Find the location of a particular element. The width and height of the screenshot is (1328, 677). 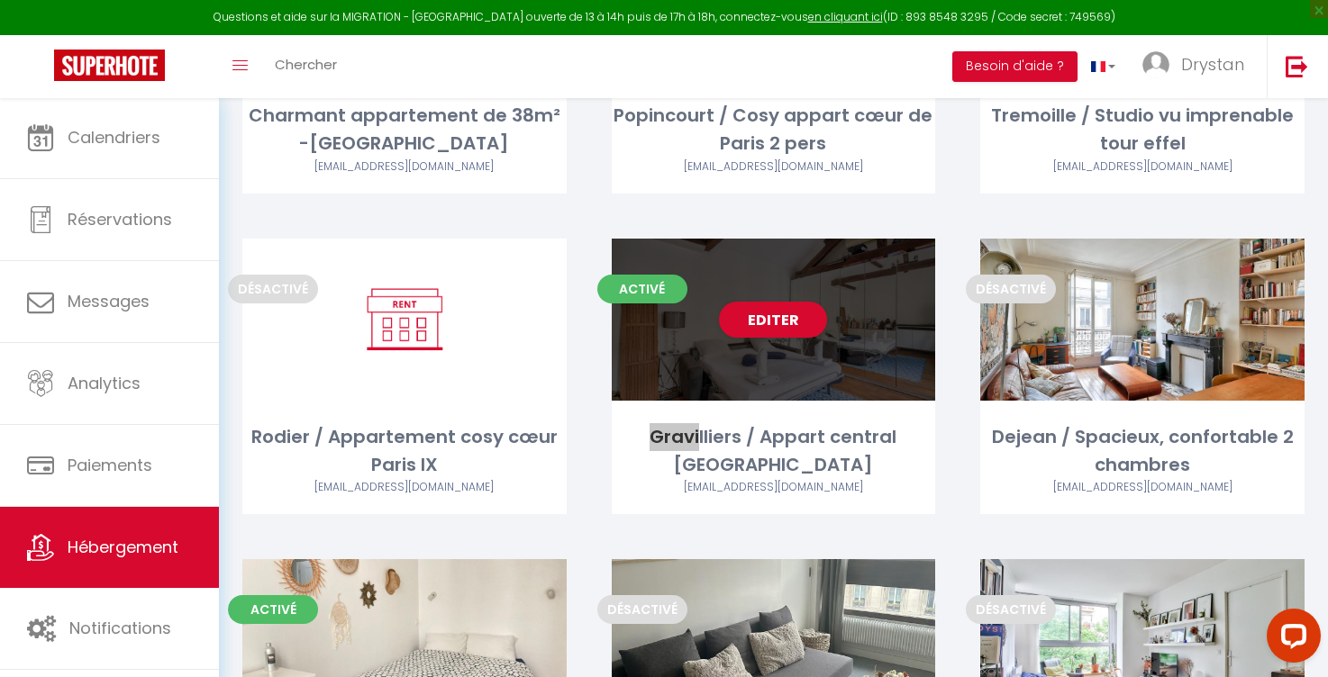

div: Tremoille / Studio vu imprenable tour effel is located at coordinates (1142, 130).